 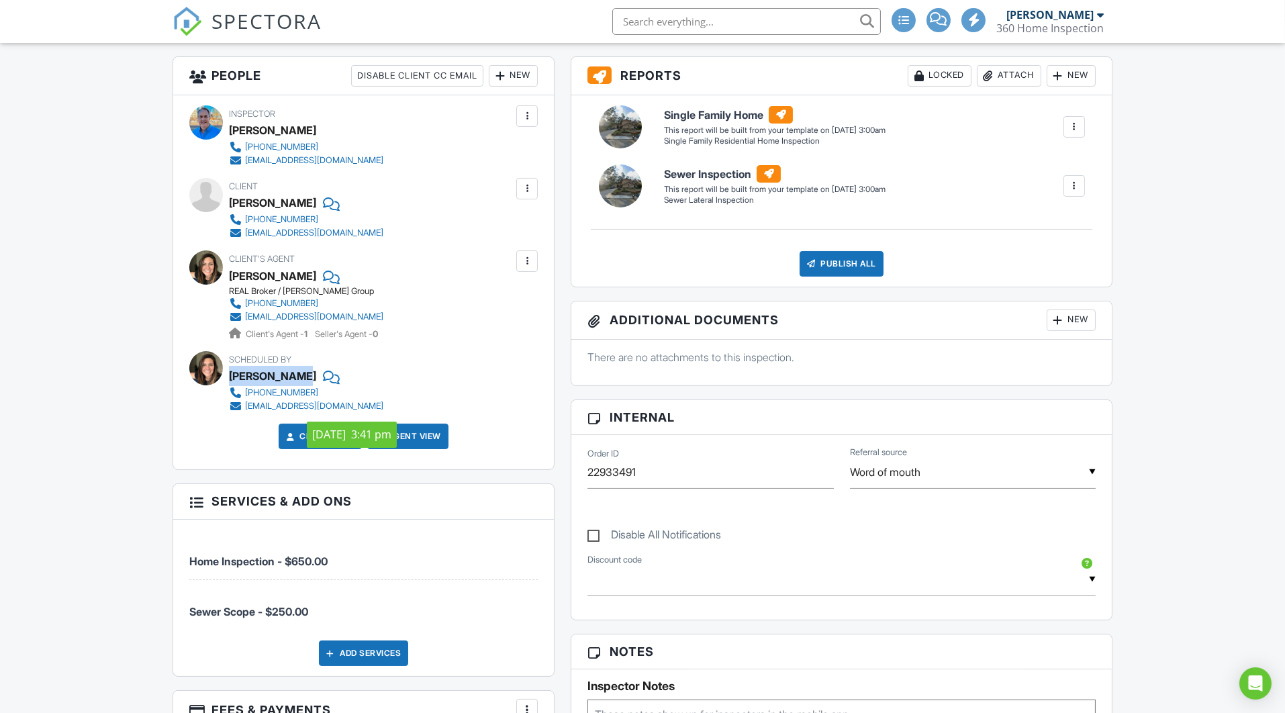 I want to click on strong: 1, so click(x=305, y=334).